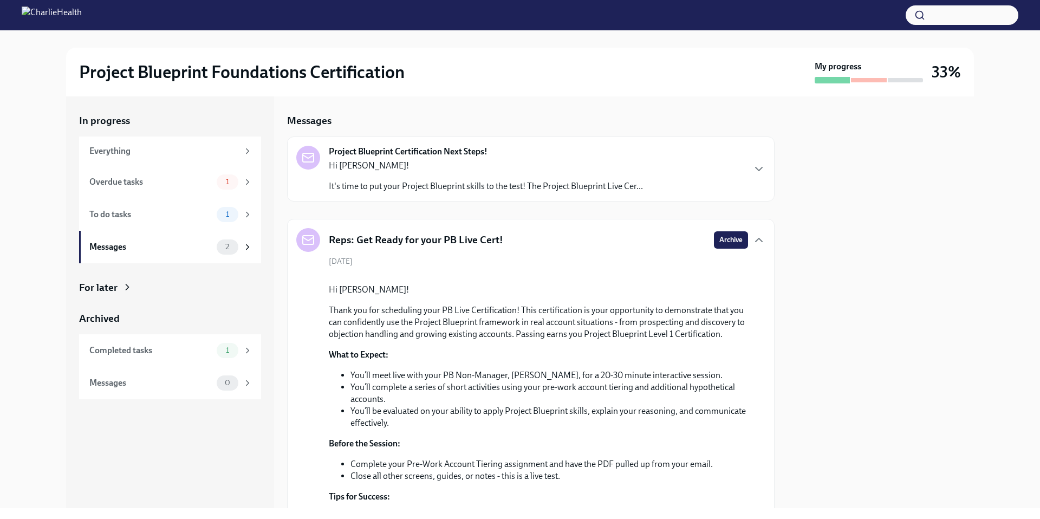  Describe the element at coordinates (98, 288) in the screenshot. I see `div: For later` at that location.